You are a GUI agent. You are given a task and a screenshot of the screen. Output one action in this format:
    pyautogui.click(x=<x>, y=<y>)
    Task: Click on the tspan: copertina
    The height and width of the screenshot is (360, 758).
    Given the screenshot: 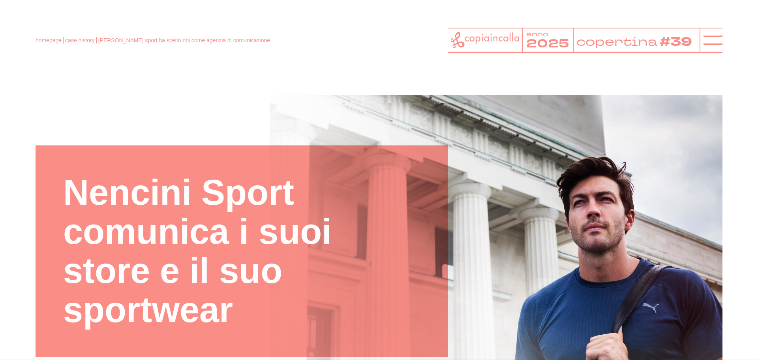 What is the action you would take?
    pyautogui.click(x=618, y=41)
    